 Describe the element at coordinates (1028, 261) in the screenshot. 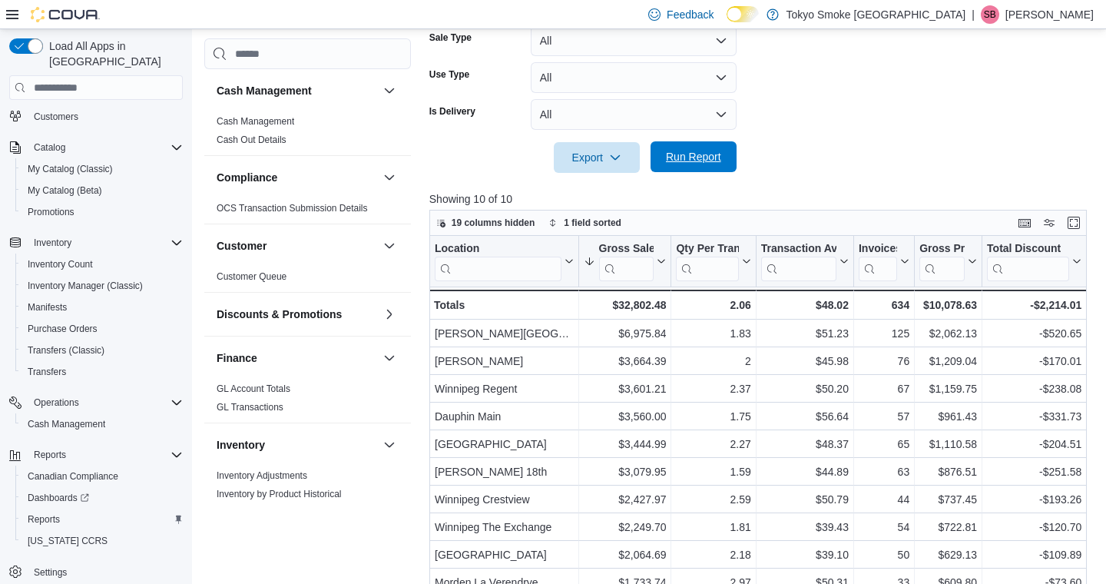

I see `div: Total Discount` at that location.